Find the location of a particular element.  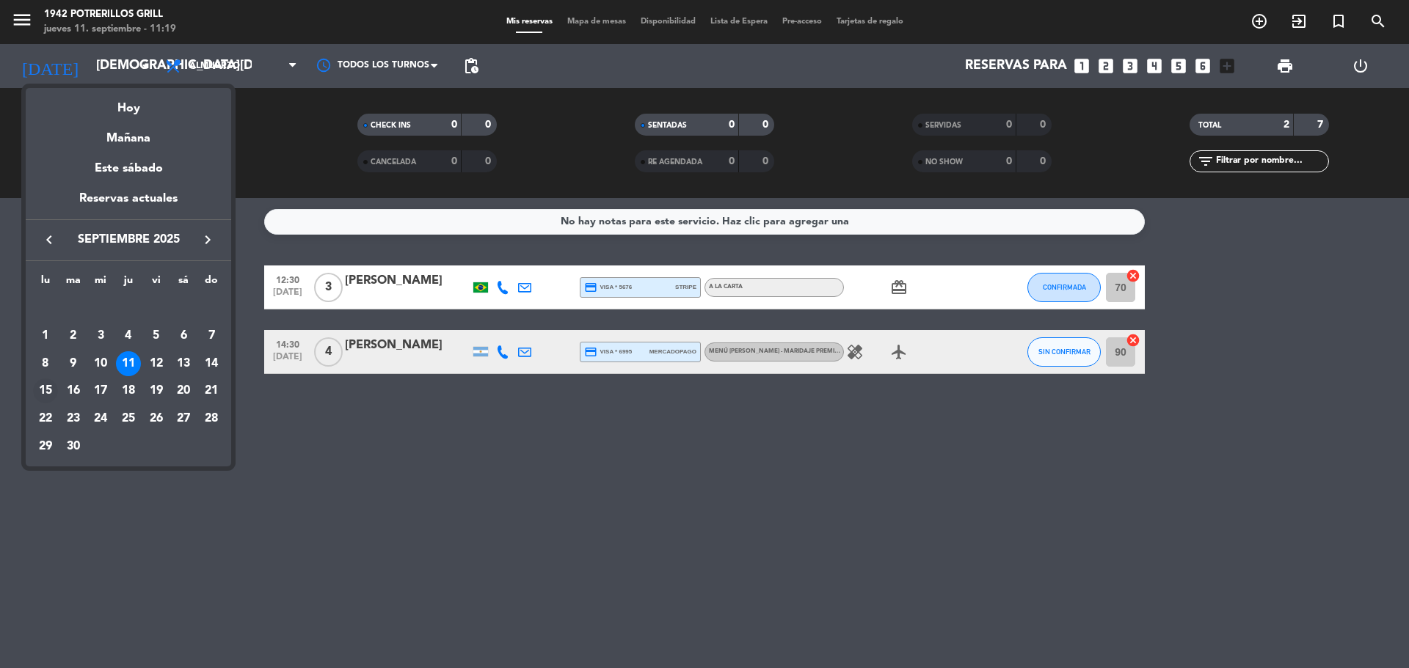

div: 2 is located at coordinates (73, 336).